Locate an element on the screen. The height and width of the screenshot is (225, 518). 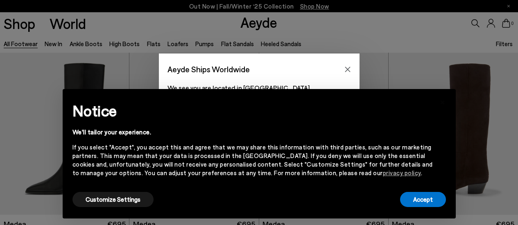
button: Customize Settings is located at coordinates (113, 200).